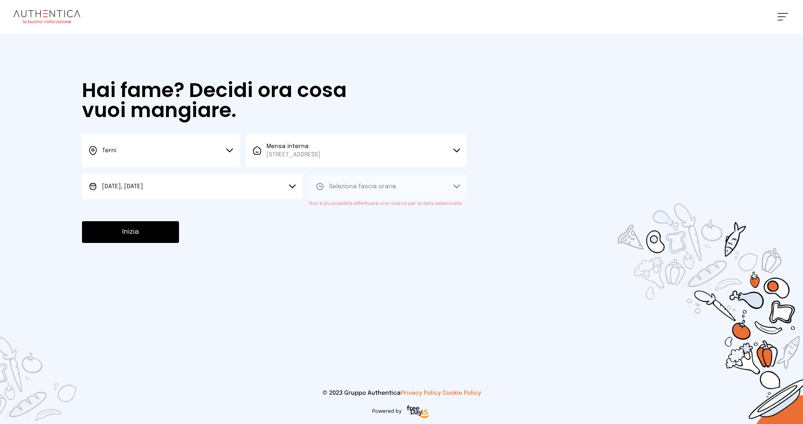 Image resolution: width=803 pixels, height=424 pixels. Describe the element at coordinates (47, 17) in the screenshot. I see `img: logo.8f33a47.png` at that location.